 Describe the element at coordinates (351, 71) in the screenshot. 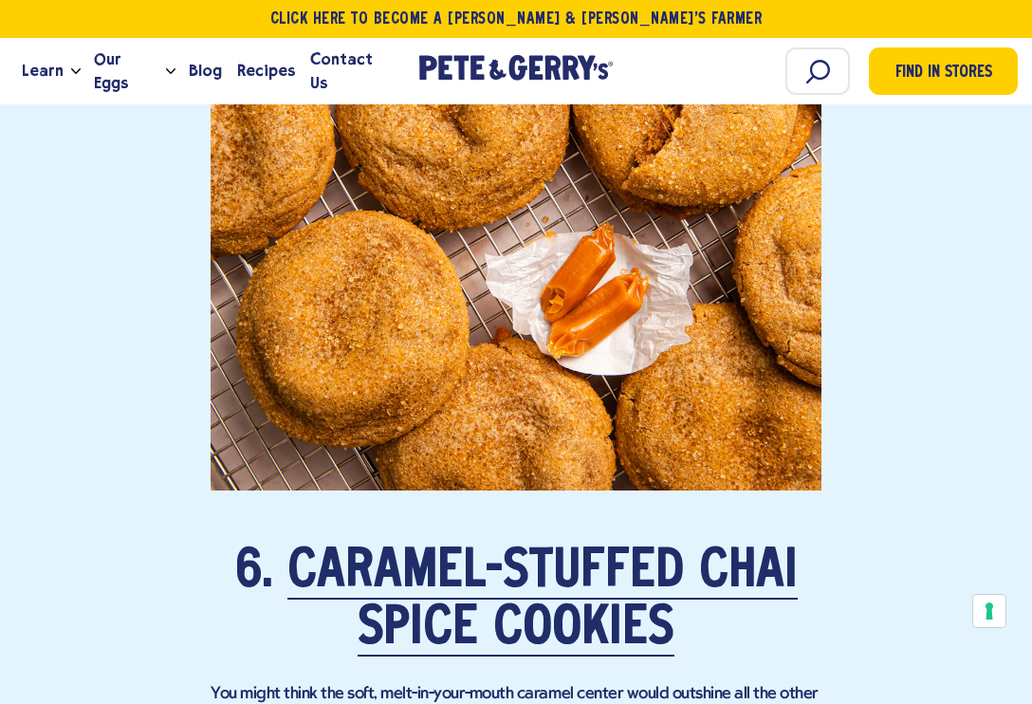

I see `a: Contact Us` at that location.